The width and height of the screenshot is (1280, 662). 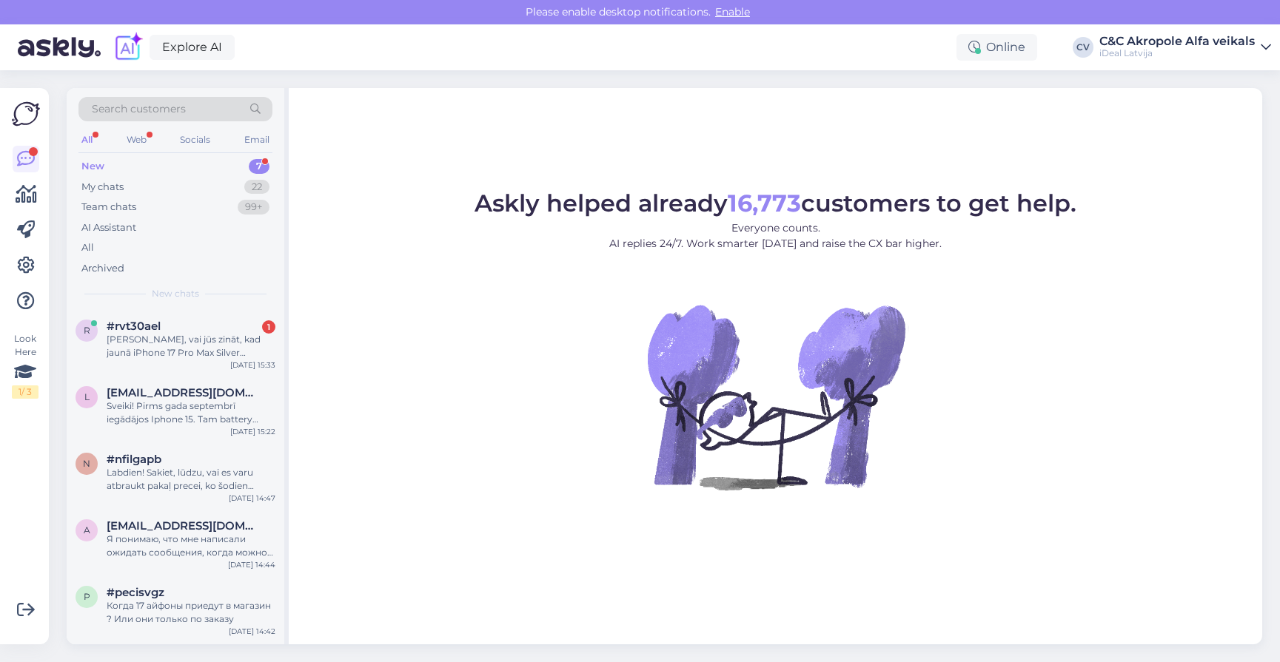 What do you see at coordinates (191, 546) in the screenshot?
I see `div: Я понимаю, что мне написали ожидать сообщения, когда можно будет прийти за ним для получения, но ...` at bounding box center [191, 546].